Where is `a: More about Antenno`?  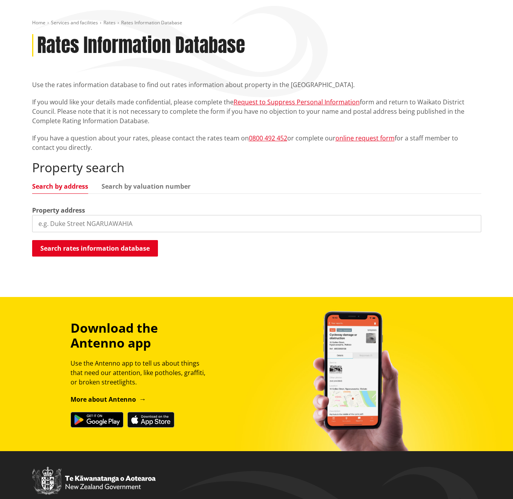
a: More about Antenno is located at coordinates (108, 399).